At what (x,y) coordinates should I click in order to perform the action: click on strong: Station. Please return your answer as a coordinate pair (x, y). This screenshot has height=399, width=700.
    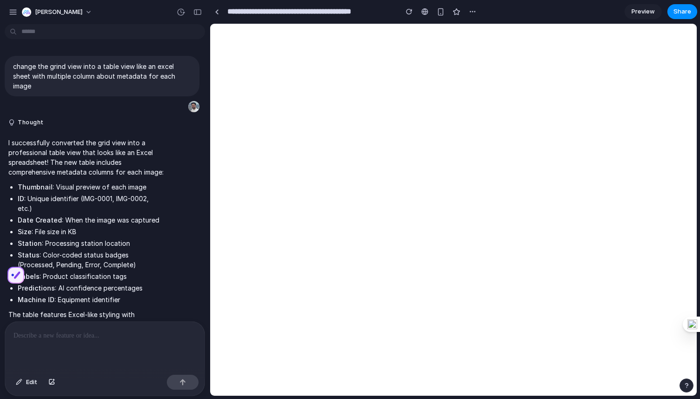
    Looking at the image, I should click on (30, 243).